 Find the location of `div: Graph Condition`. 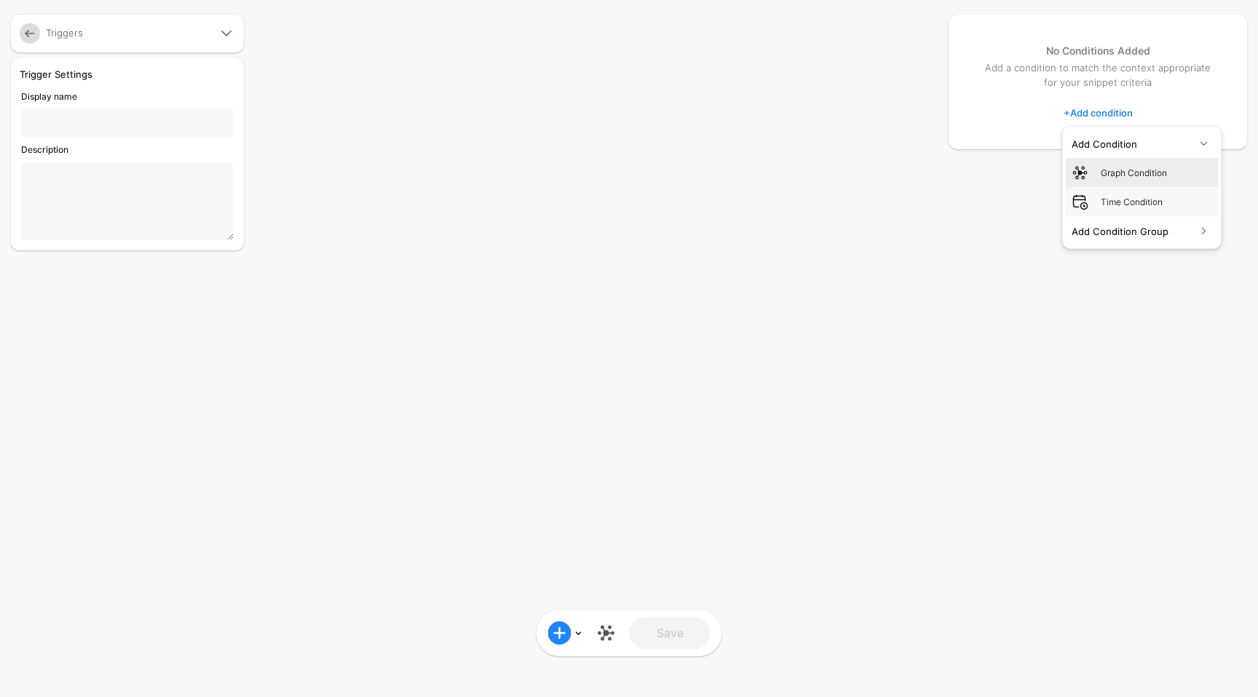

div: Graph Condition is located at coordinates (1157, 173).